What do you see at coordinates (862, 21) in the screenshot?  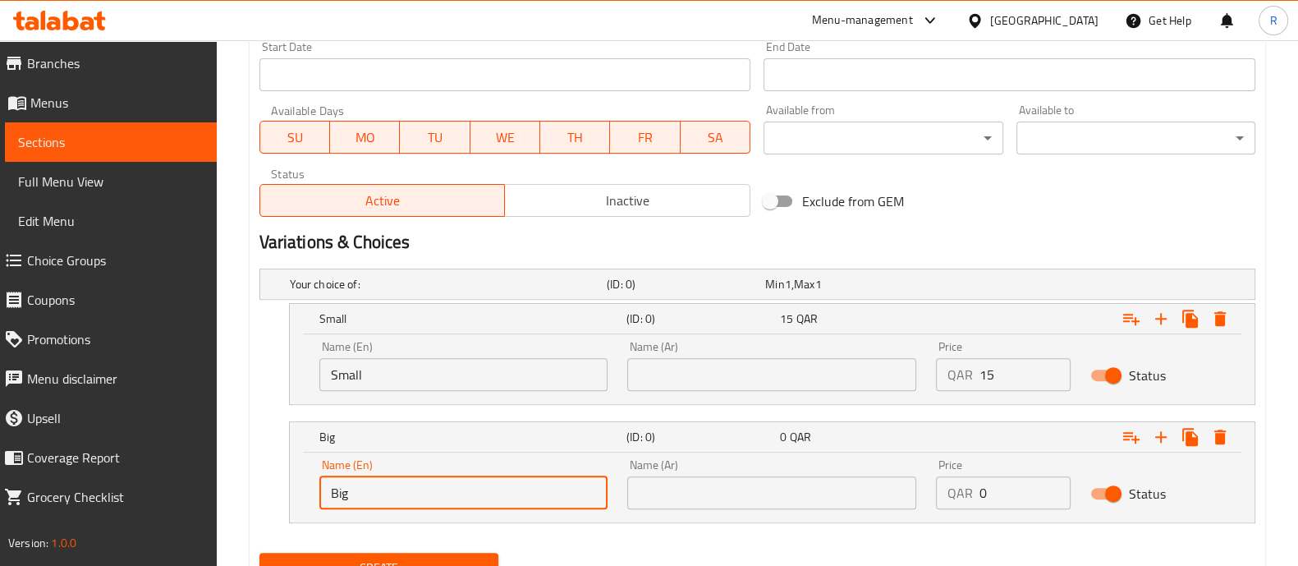 I see `div: Menu-management` at bounding box center [862, 21].